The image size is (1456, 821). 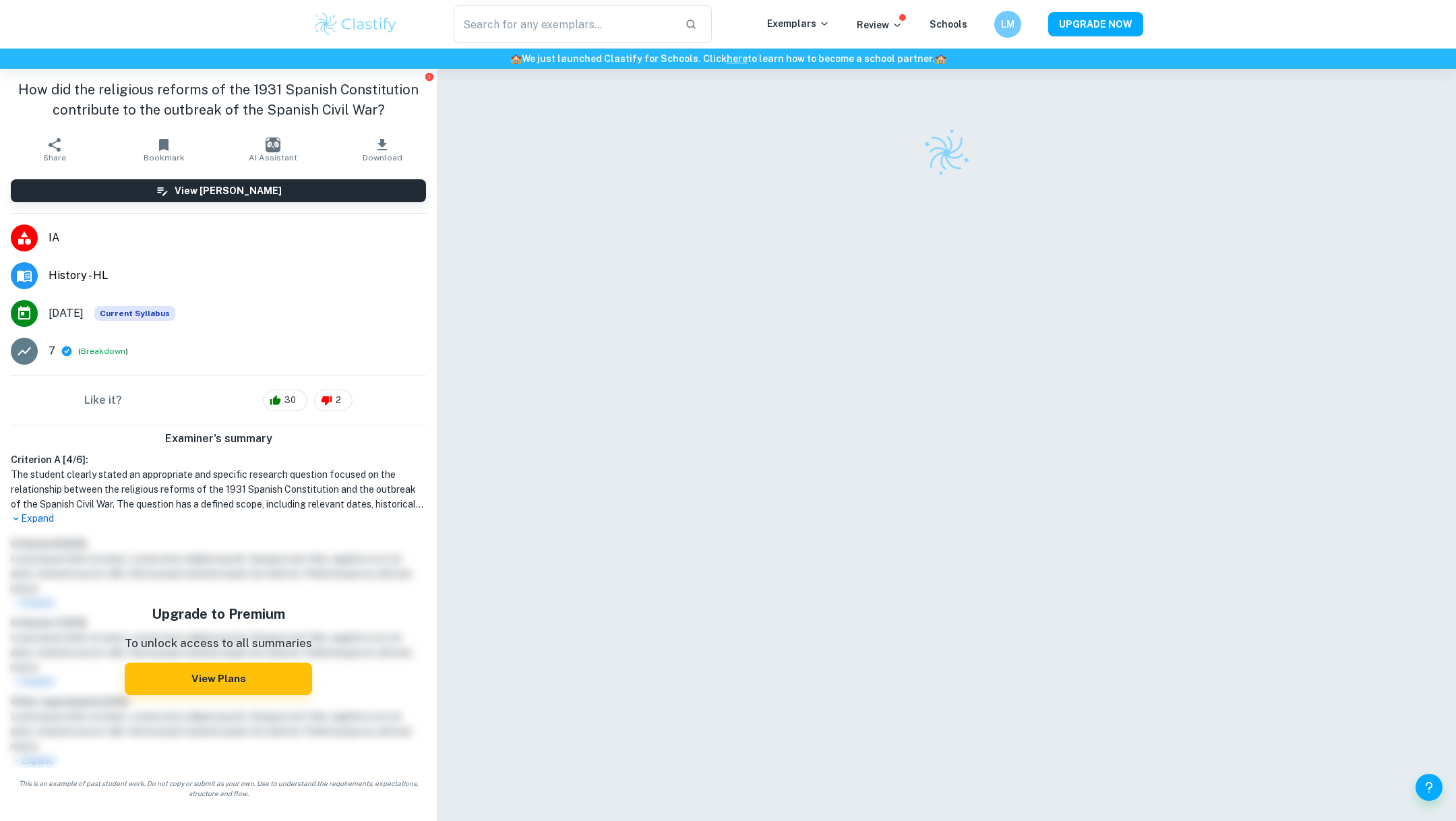 I want to click on span: Share, so click(x=55, y=157).